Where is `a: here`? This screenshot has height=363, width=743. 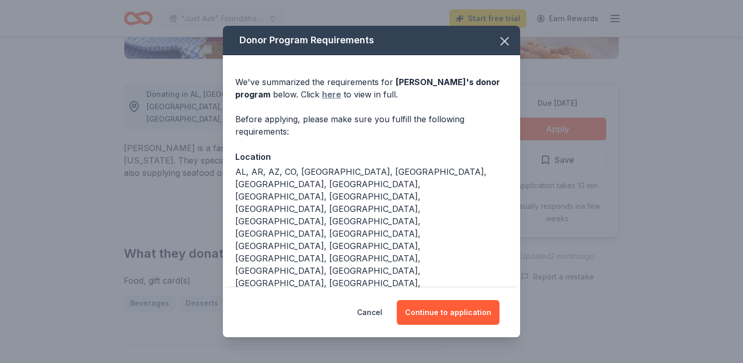
a: here is located at coordinates (331, 94).